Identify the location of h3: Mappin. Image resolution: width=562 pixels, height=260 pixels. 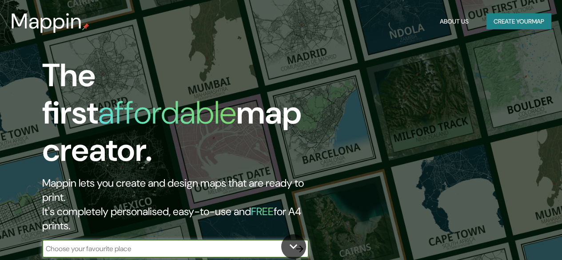
(46, 21).